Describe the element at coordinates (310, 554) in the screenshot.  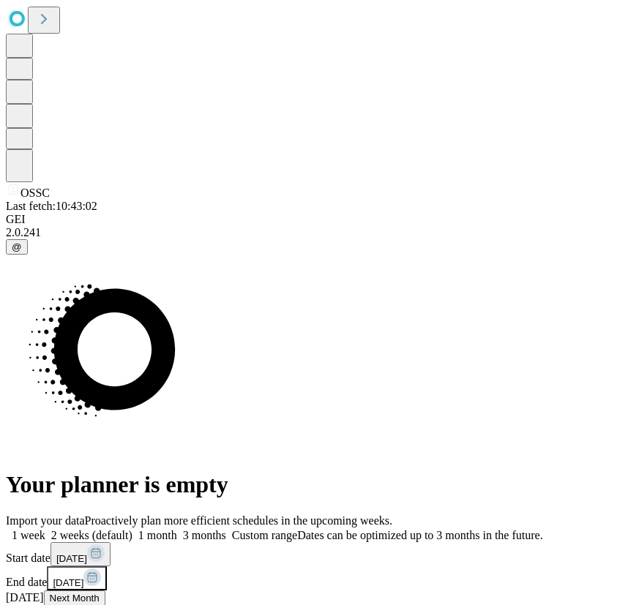
I see `div: Start date` at that location.